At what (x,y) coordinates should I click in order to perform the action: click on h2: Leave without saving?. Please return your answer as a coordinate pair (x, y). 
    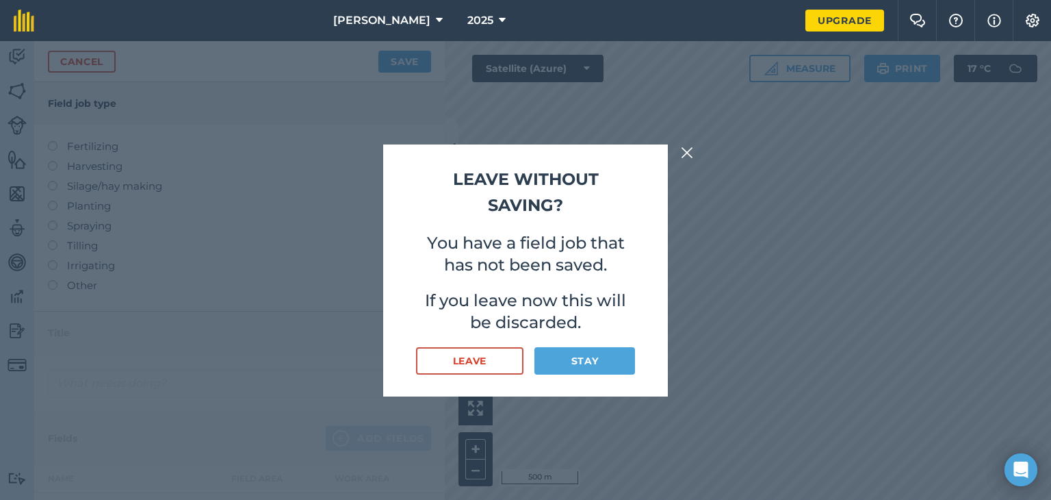
    Looking at the image, I should click on (526, 192).